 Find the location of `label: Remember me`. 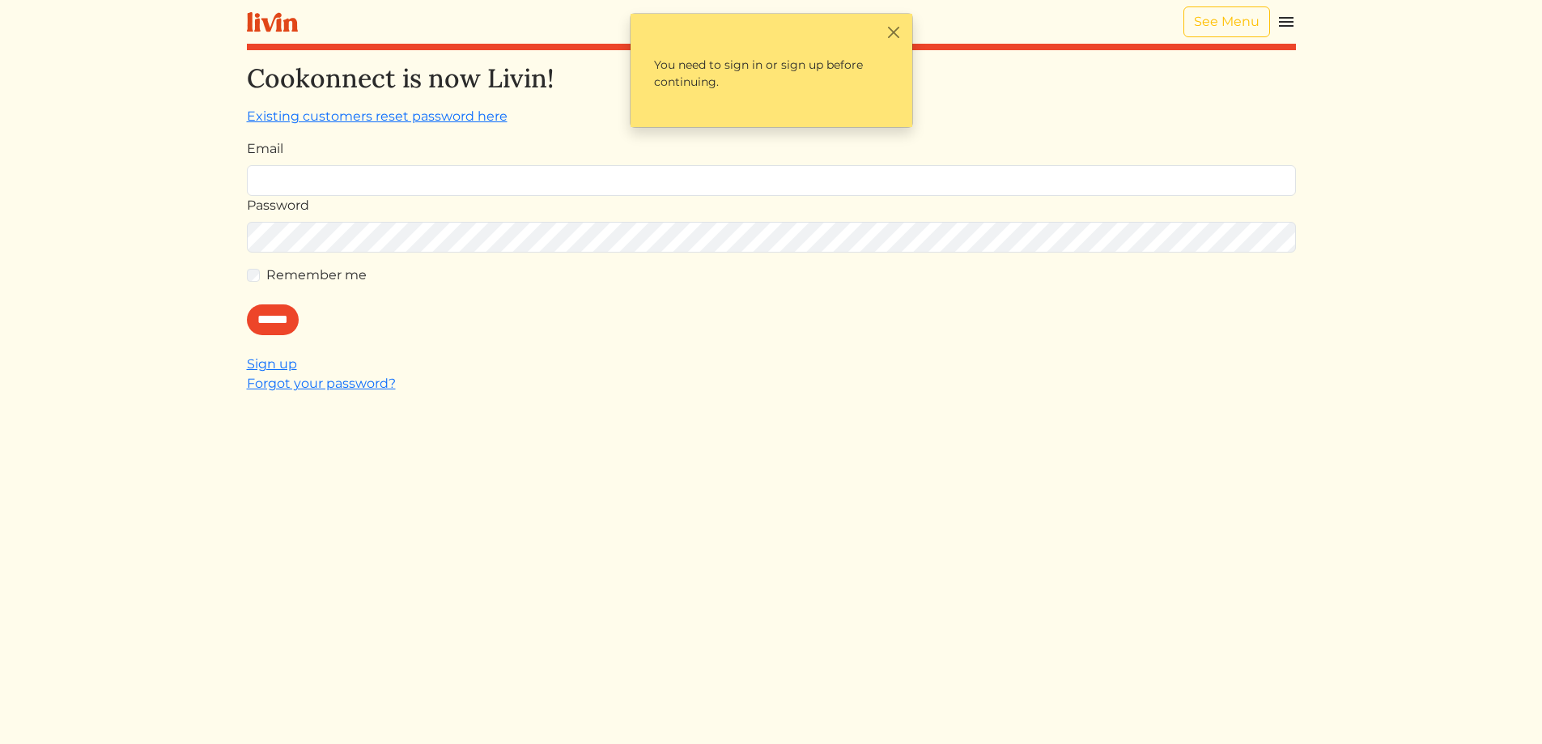

label: Remember me is located at coordinates (316, 275).